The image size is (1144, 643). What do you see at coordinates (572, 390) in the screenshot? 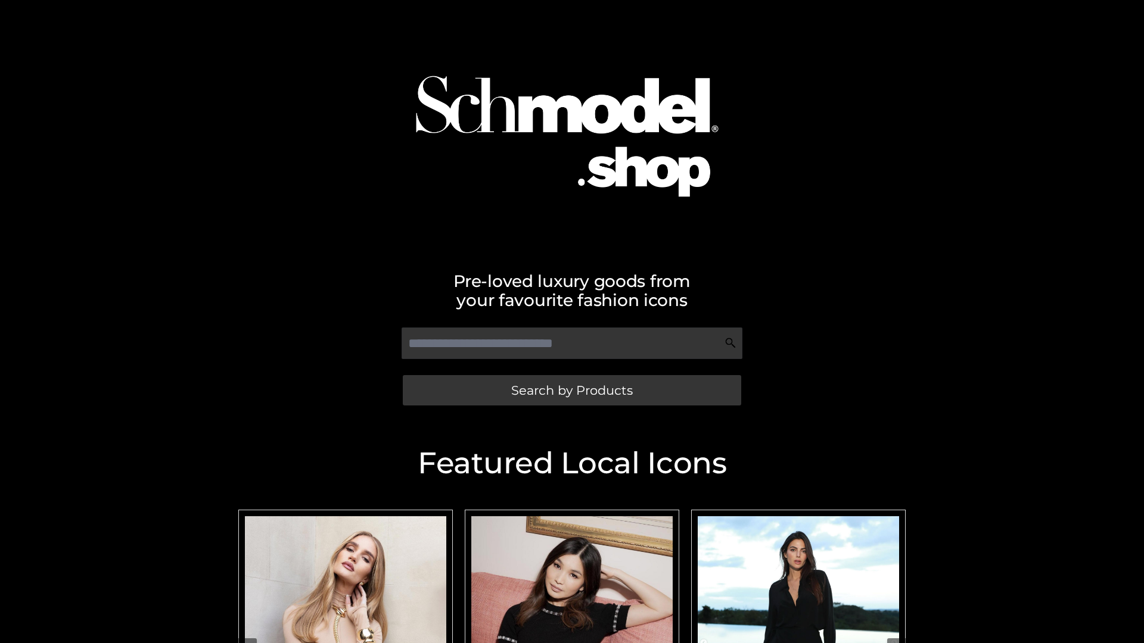
I see `a: Search by Products` at bounding box center [572, 390].